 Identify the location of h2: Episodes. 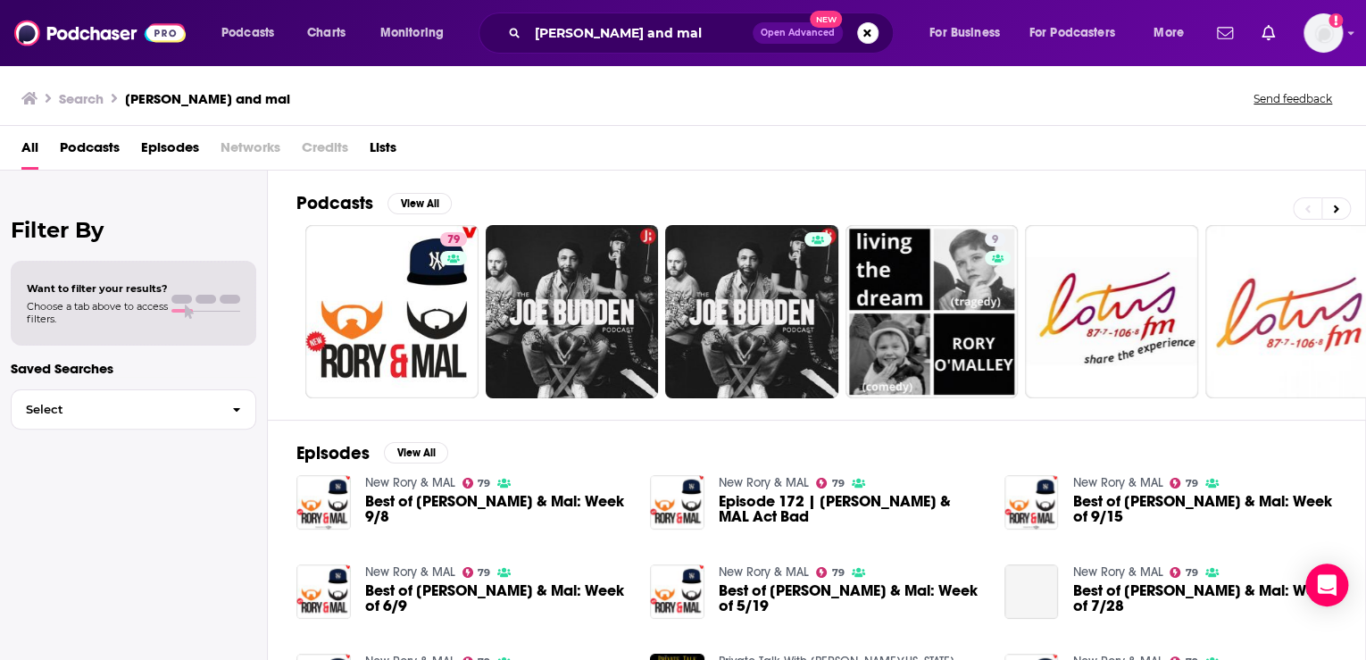
(333, 453).